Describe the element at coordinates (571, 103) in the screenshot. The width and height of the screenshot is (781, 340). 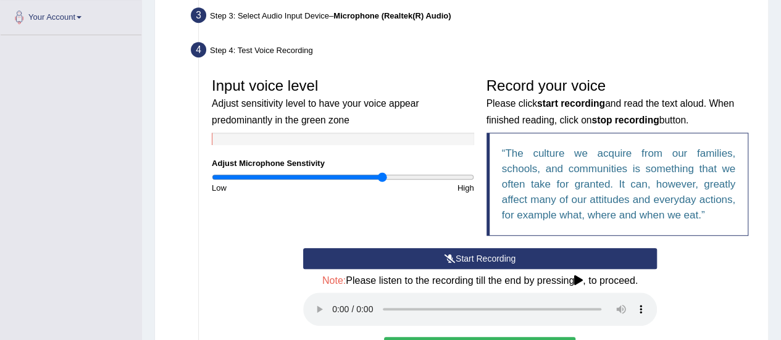
I see `b: start recording` at that location.